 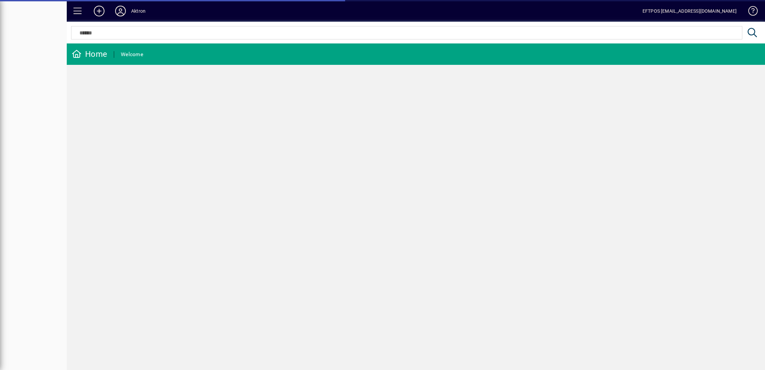 I want to click on div: Aktron, so click(x=138, y=11).